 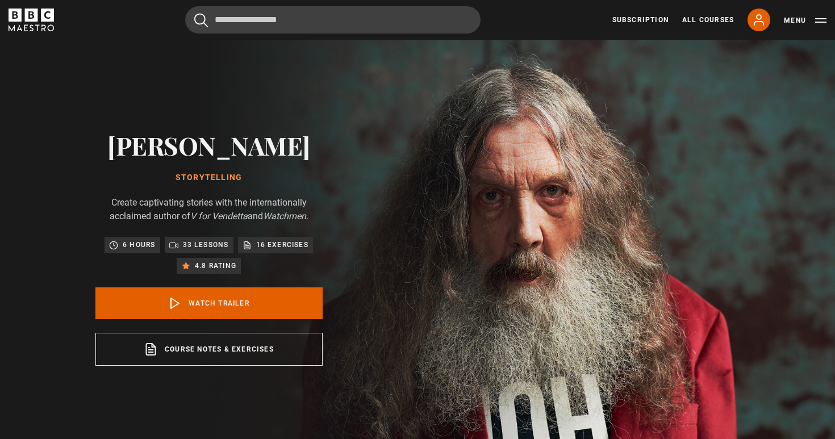 What do you see at coordinates (139, 245) in the screenshot?
I see `p: 6 hours` at bounding box center [139, 245].